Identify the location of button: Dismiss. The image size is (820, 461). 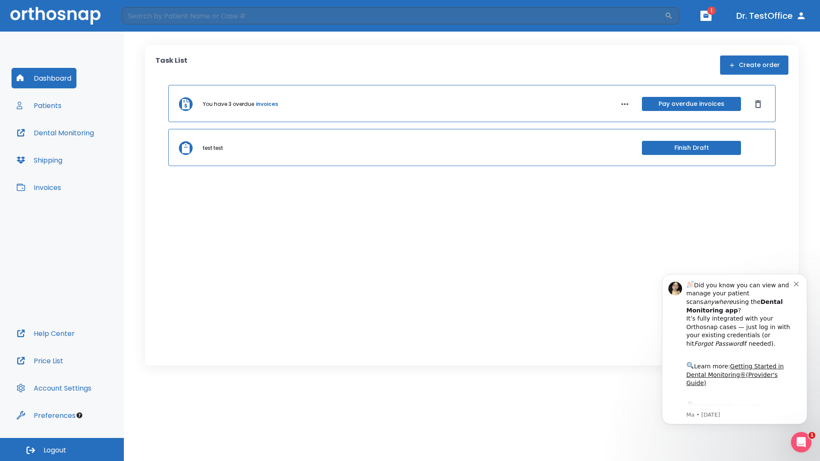
(758, 104).